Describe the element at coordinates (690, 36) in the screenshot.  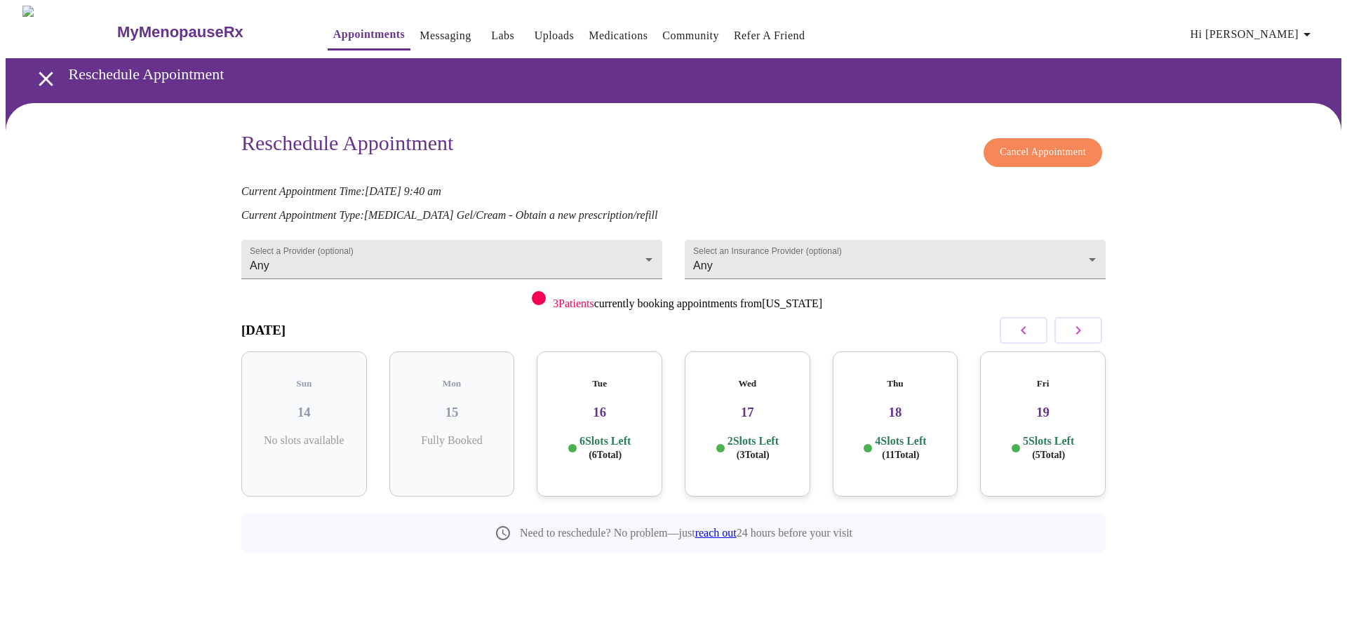
I see `a: Community` at that location.